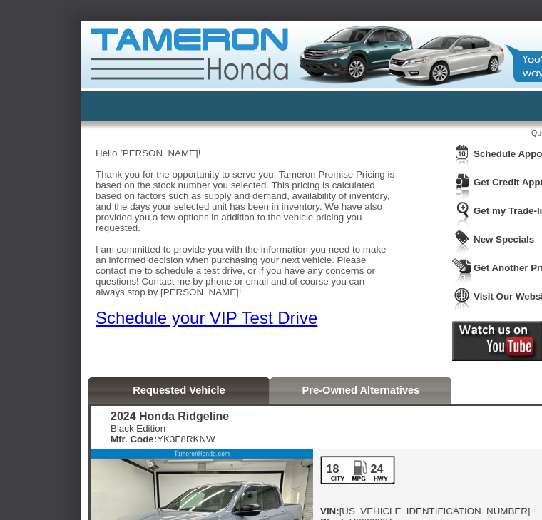 Image resolution: width=542 pixels, height=520 pixels. Describe the element at coordinates (206, 317) in the screenshot. I see `a: Schedule your VIP Test Drive` at that location.